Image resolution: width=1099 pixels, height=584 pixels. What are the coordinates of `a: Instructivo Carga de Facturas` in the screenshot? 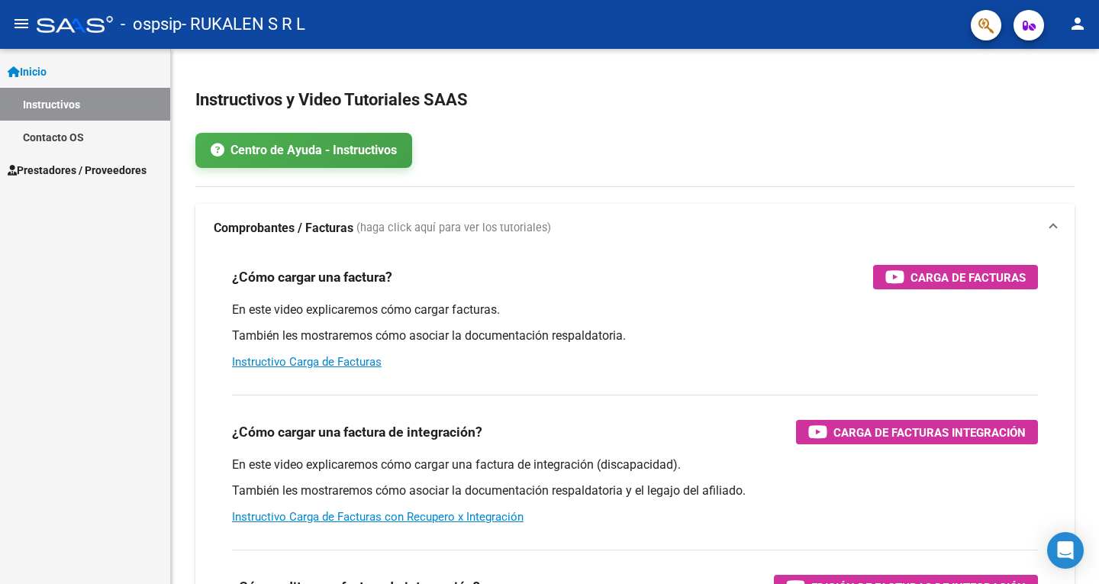 It's located at (307, 362).